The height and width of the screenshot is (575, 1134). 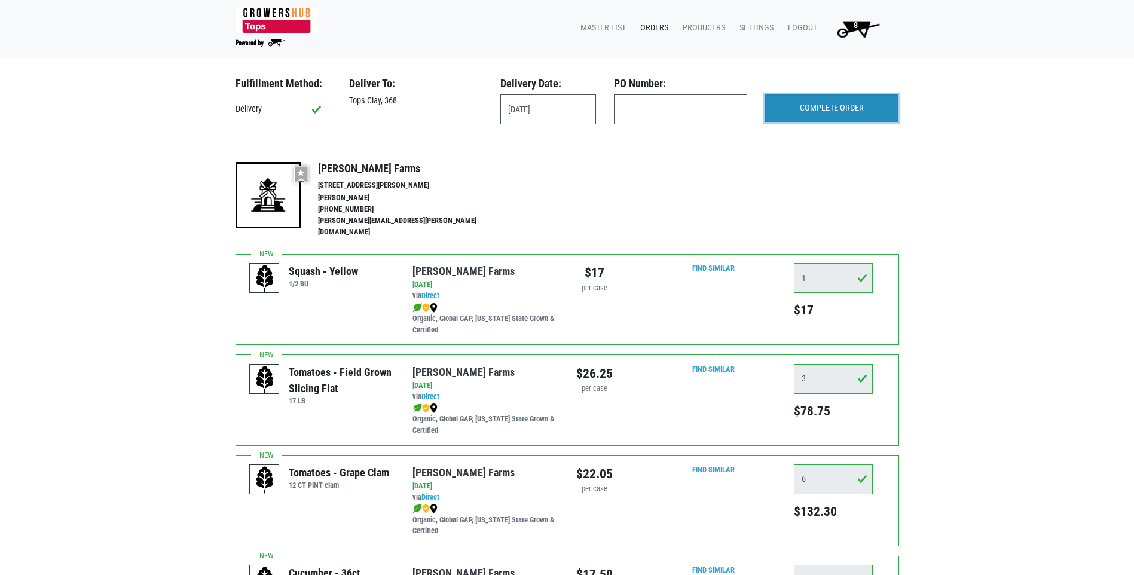 What do you see at coordinates (833, 511) in the screenshot?
I see `h5: $132.30` at bounding box center [833, 511].